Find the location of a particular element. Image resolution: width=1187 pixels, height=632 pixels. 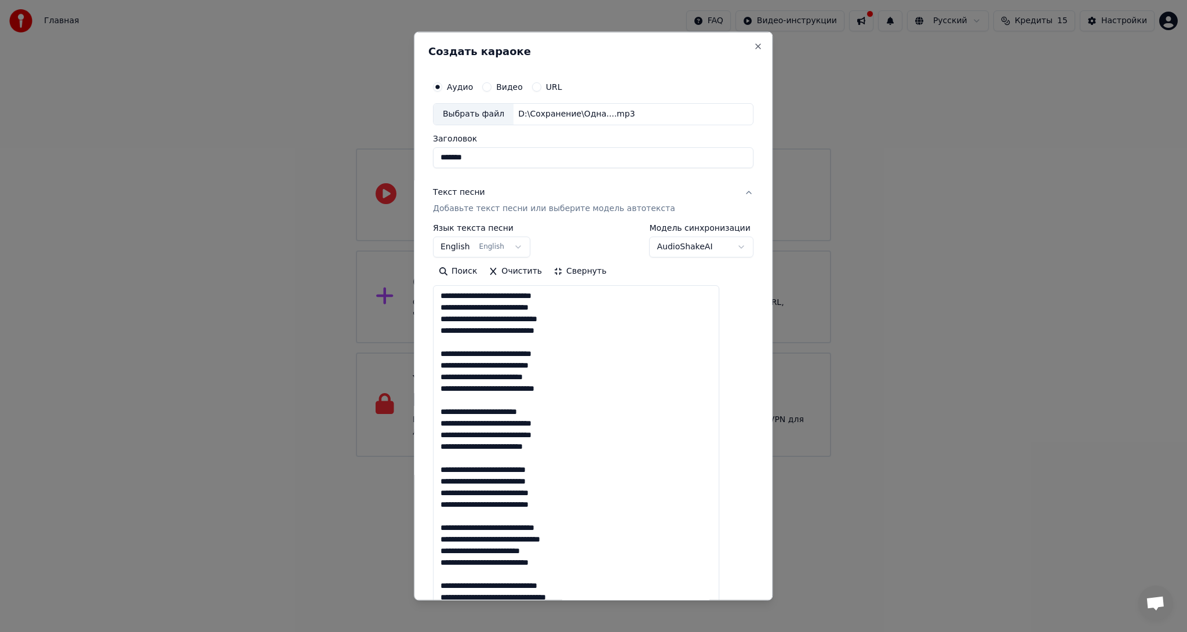

h2: Создать караоке is located at coordinates (593, 52).